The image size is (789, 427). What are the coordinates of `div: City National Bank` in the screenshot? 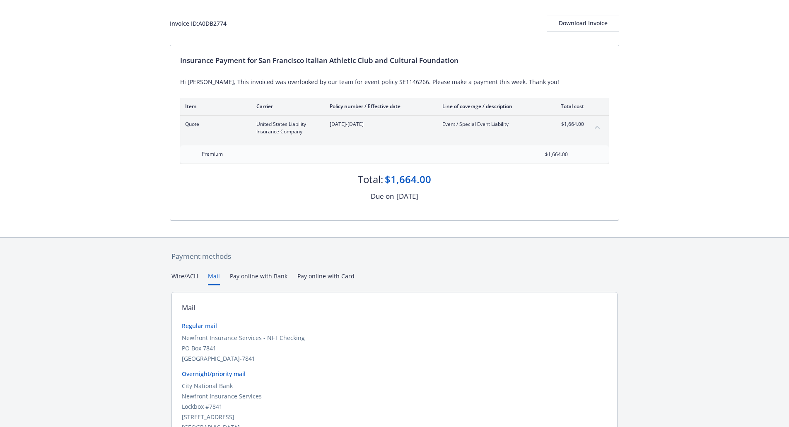 It's located at (395, 386).